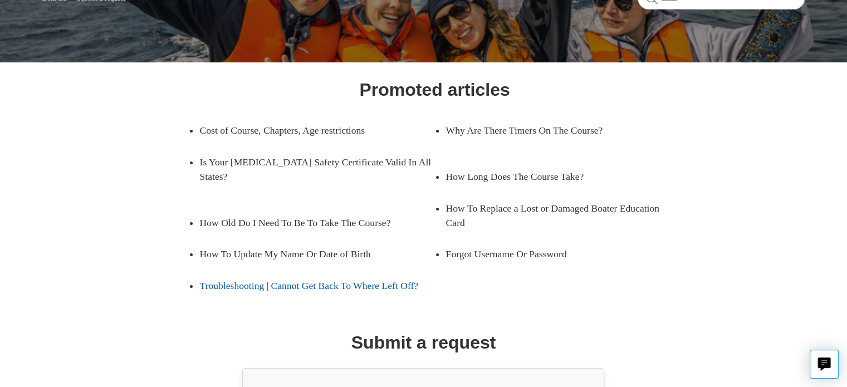  Describe the element at coordinates (317, 286) in the screenshot. I see `a: Troubleshooting | Cannot Get Back To Where Left Off?` at that location.